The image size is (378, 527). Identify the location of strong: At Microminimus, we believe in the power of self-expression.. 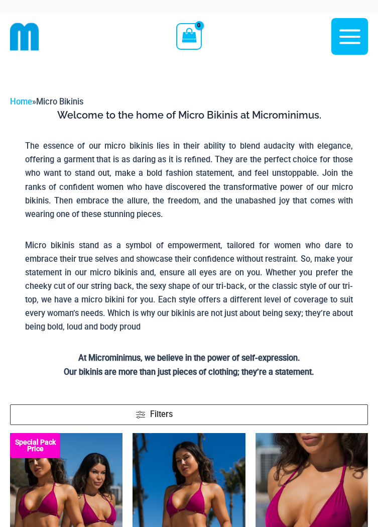
(189, 358).